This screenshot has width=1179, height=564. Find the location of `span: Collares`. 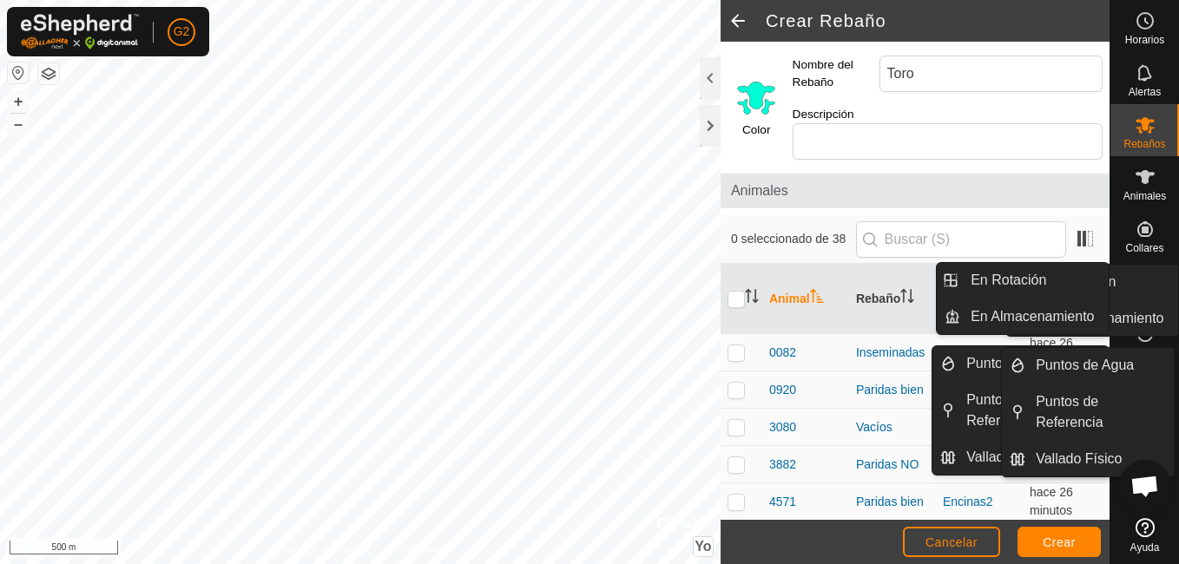

span: Collares is located at coordinates (1144, 248).